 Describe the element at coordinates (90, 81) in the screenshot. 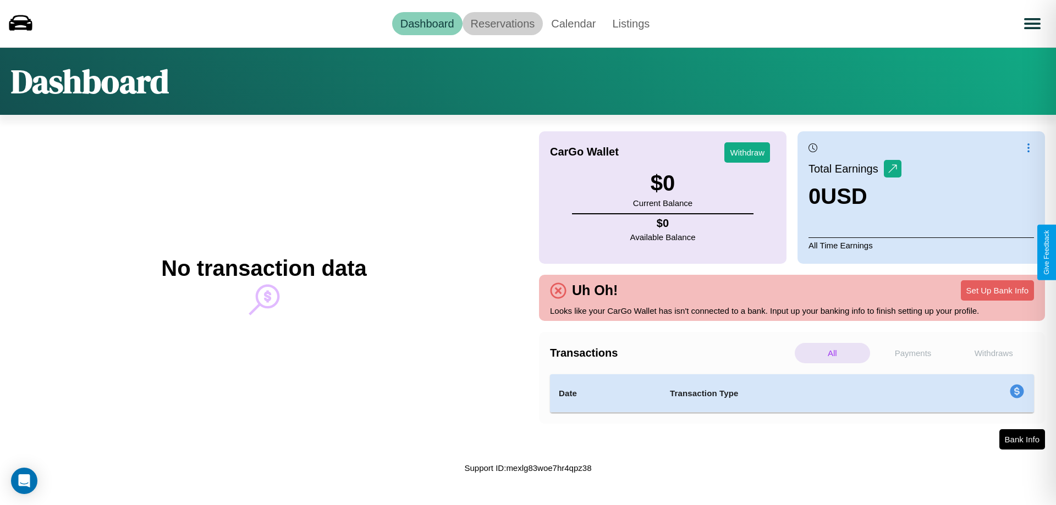

I see `h1: Dashboard` at that location.